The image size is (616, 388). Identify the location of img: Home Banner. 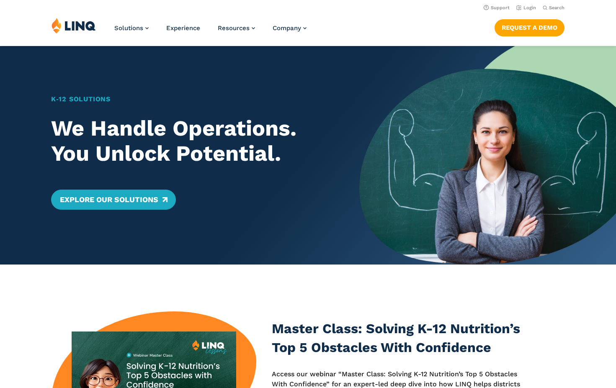
(488, 155).